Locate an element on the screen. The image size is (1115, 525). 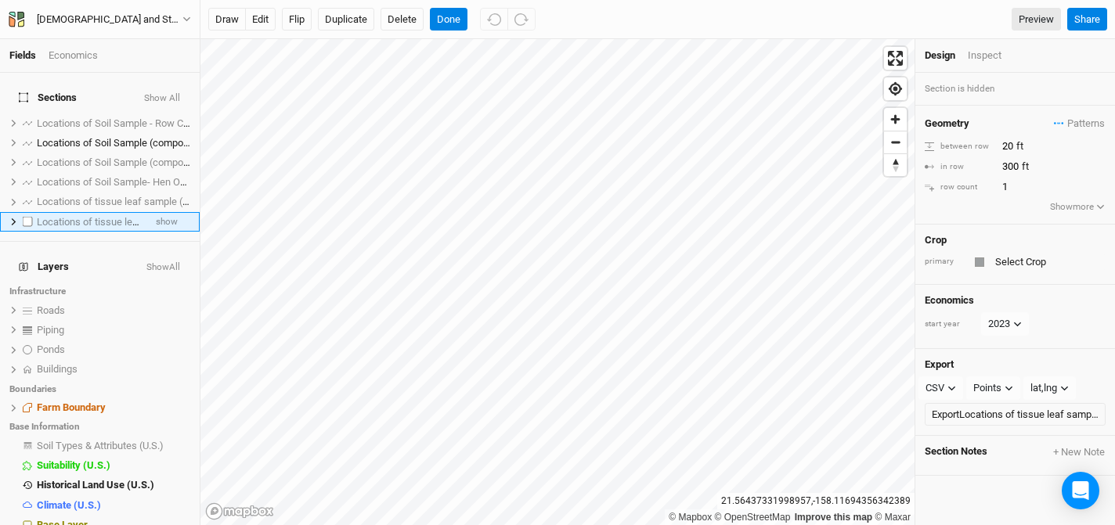
span: Suitability (U.S.) is located at coordinates (74, 465).